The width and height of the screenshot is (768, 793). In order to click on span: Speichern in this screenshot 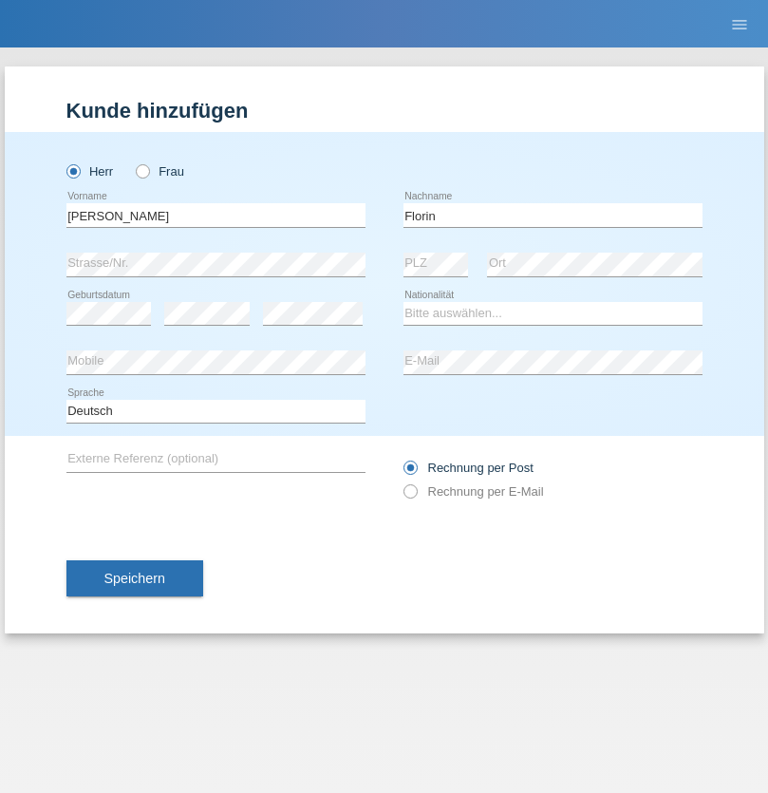, I will do `click(135, 578)`.